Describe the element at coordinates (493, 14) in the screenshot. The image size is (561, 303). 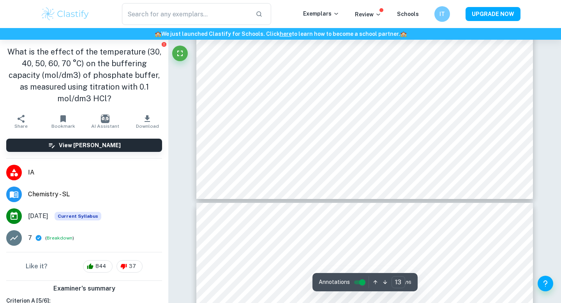
I see `button: UPGRADE NOW` at that location.